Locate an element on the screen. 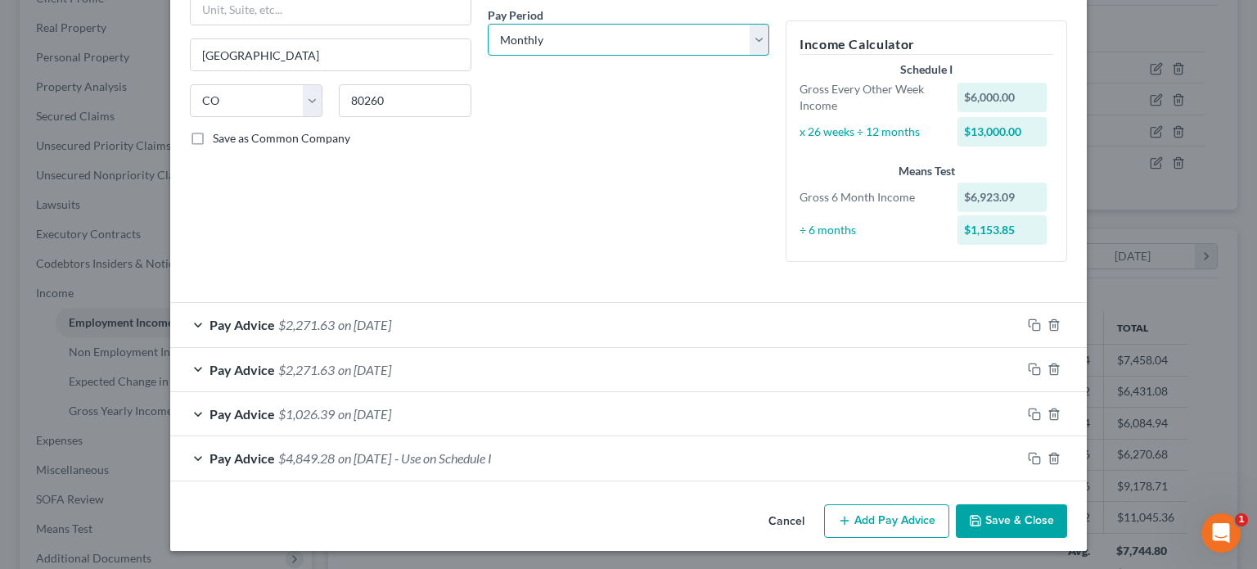  span: - Use on Schedule I is located at coordinates (443, 457).